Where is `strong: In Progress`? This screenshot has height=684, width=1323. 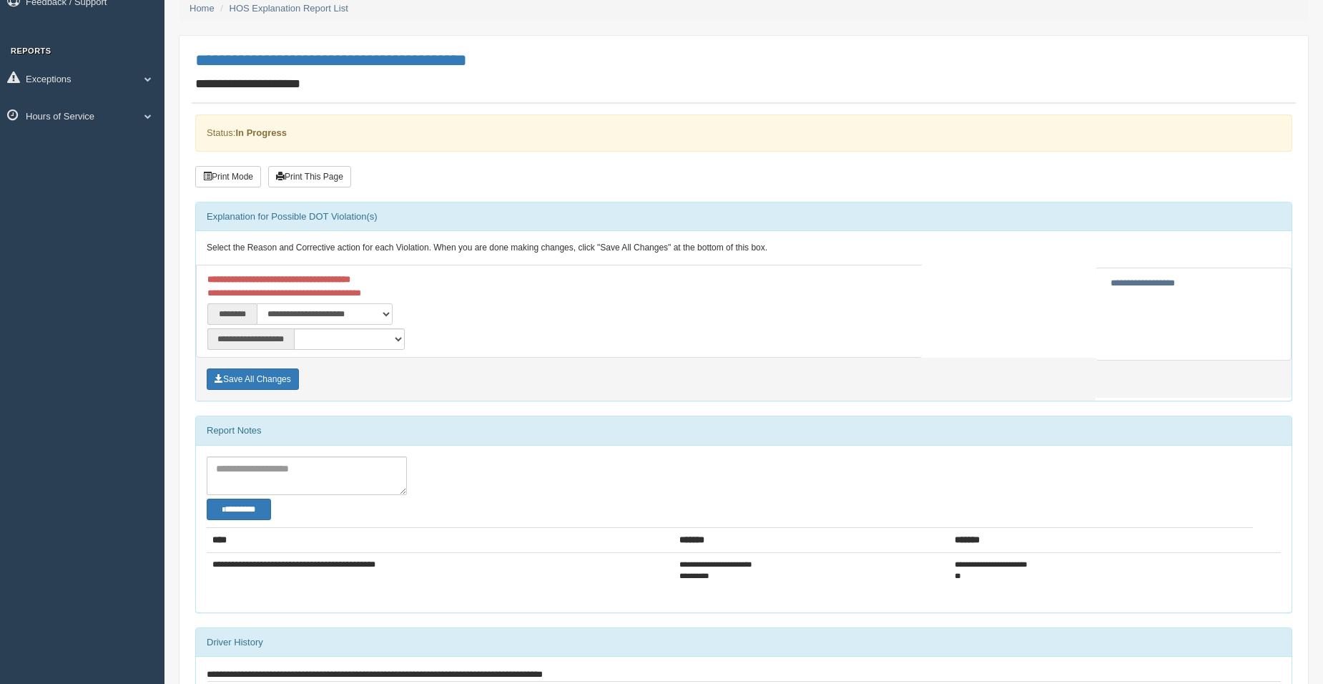
strong: In Progress is located at coordinates (261, 132).